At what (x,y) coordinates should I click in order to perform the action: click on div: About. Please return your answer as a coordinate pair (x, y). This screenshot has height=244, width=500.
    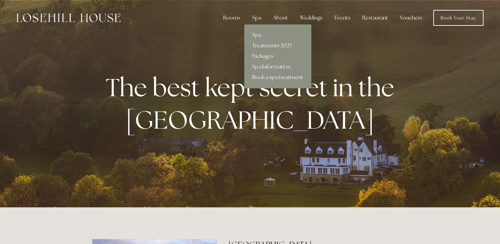
    Looking at the image, I should click on (280, 18).